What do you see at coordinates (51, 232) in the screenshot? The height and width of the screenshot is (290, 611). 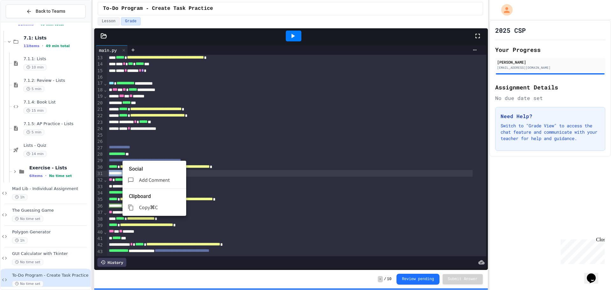 I see `span: Polygon Generator` at bounding box center [51, 232].